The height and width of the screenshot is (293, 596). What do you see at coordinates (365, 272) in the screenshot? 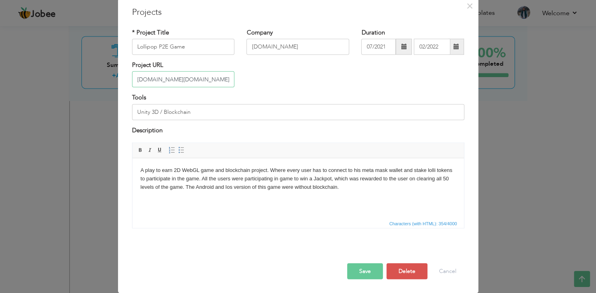
I see `button: Save` at bounding box center [365, 272].